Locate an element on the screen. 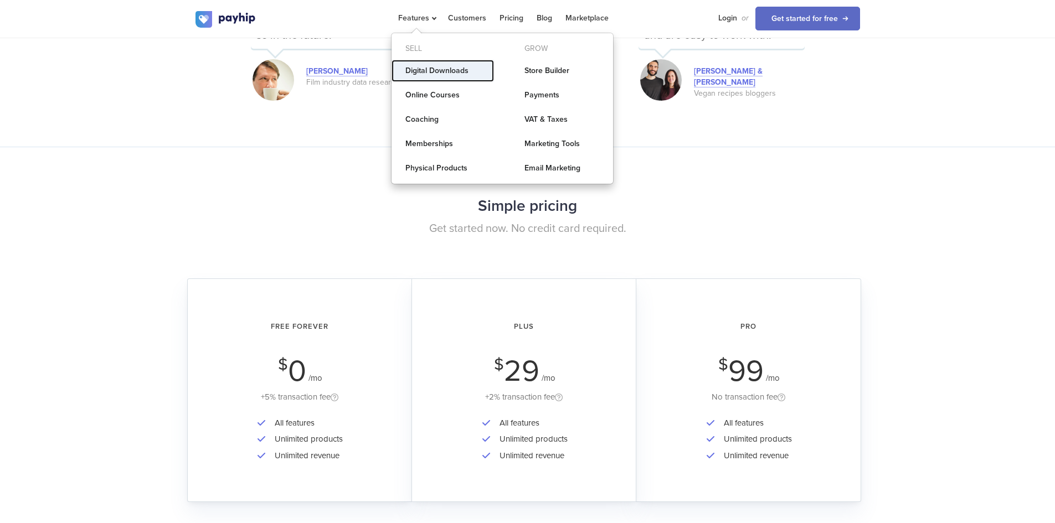 The image size is (1055, 523). div: Sell is located at coordinates (442, 49).